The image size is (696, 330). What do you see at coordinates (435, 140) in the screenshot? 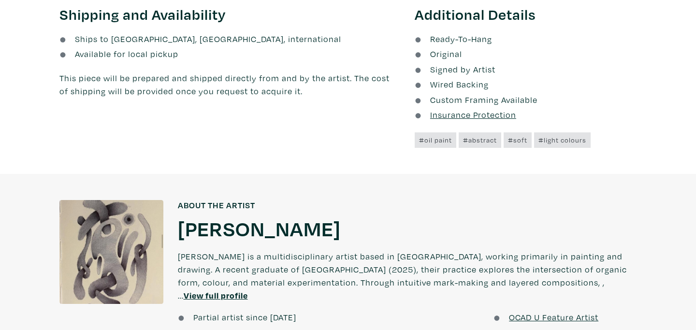
I see `a: #oil paint` at bounding box center [435, 140].